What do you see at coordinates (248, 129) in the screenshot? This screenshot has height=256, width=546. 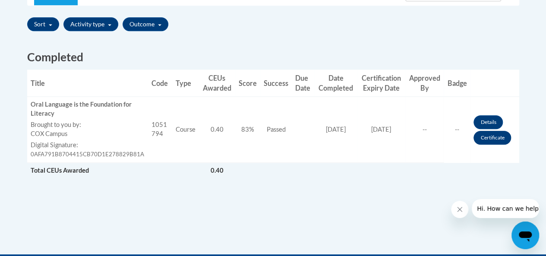 I see `span: 83%` at bounding box center [248, 129].